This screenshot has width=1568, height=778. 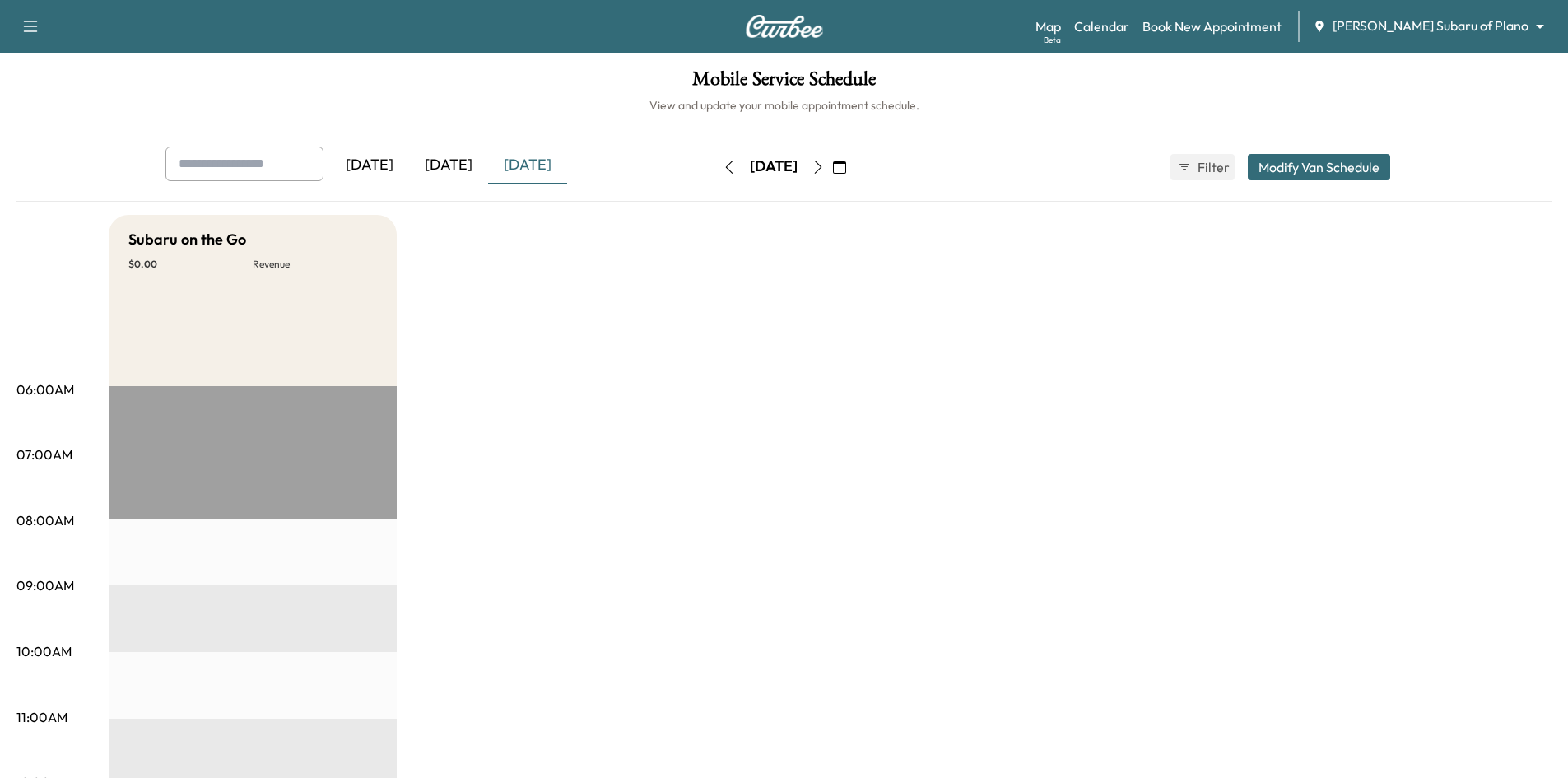 I want to click on h1: Mobile Service Schedule, so click(x=783, y=83).